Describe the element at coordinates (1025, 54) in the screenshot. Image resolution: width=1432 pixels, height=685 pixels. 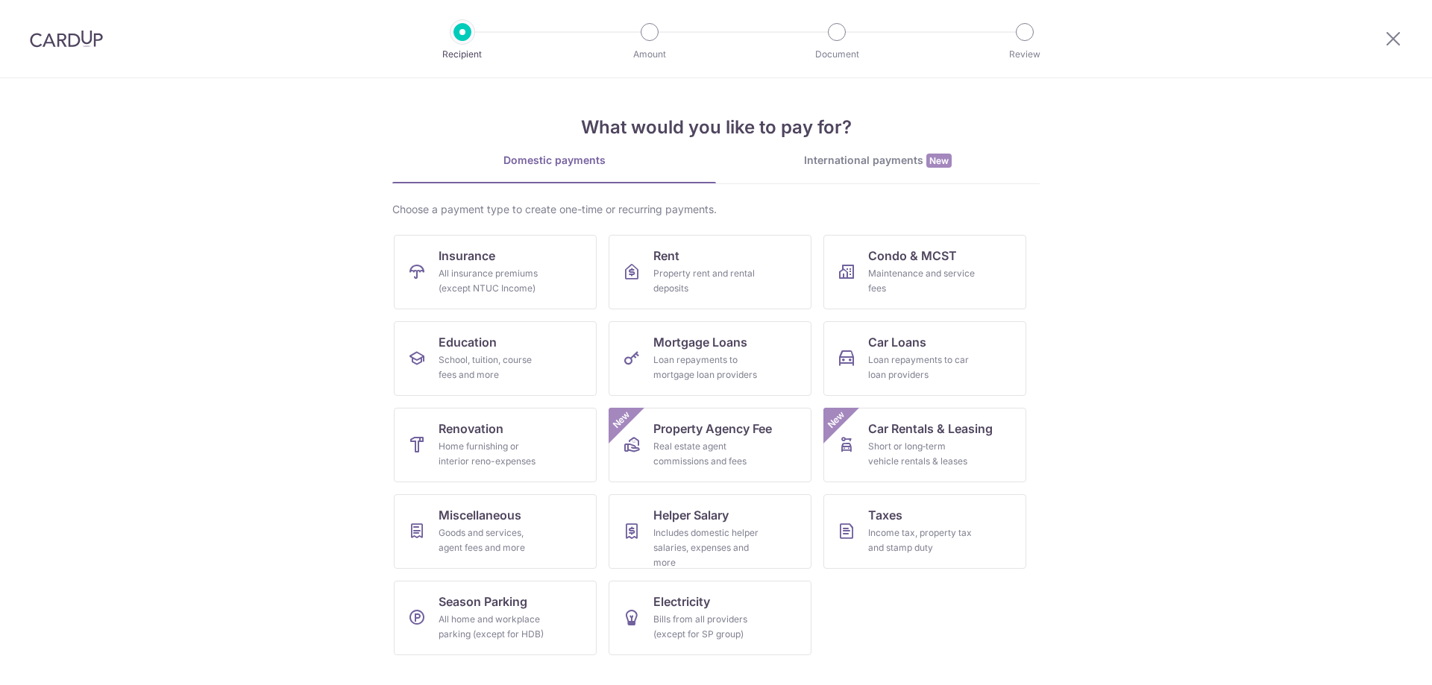
I see `p: Review` at that location.